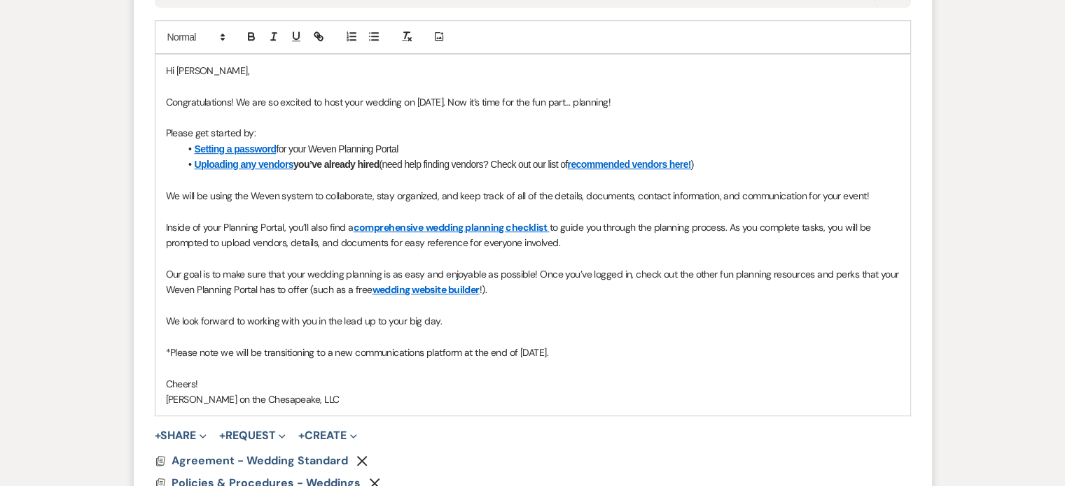 This screenshot has width=1065, height=486. Describe the element at coordinates (540, 164) in the screenshot. I see `li: (need help finding vendors? Check out our list of )` at that location.